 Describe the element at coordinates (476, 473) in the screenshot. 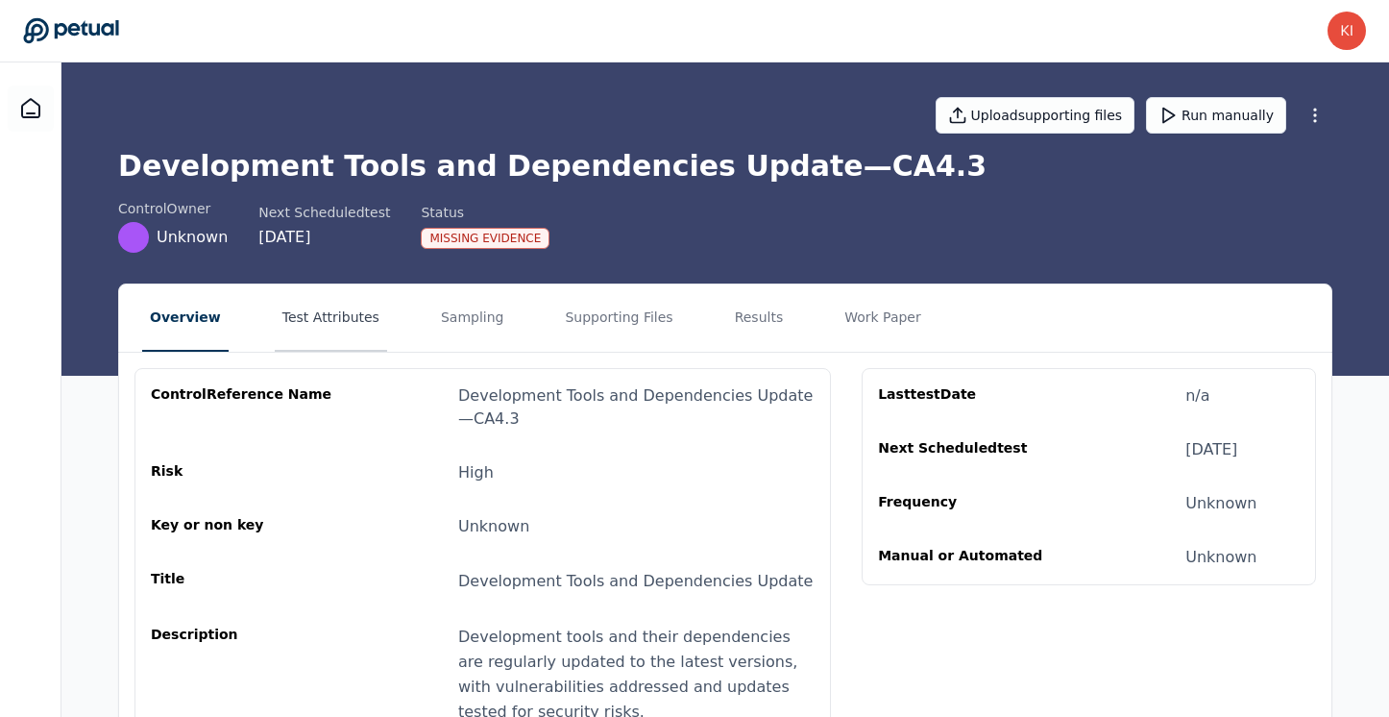

I see `div: High` at that location.